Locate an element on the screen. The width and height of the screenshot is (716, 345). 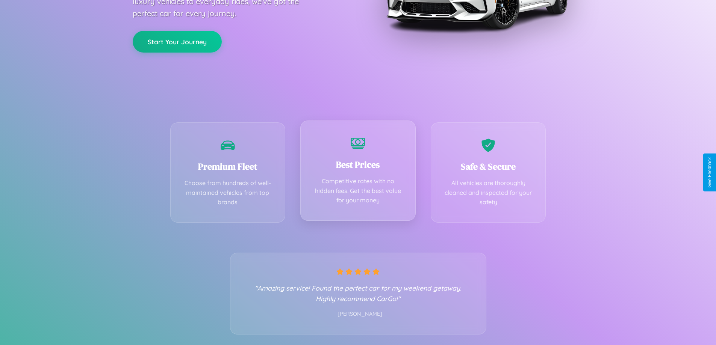
h3: Best Prices is located at coordinates (358, 165).